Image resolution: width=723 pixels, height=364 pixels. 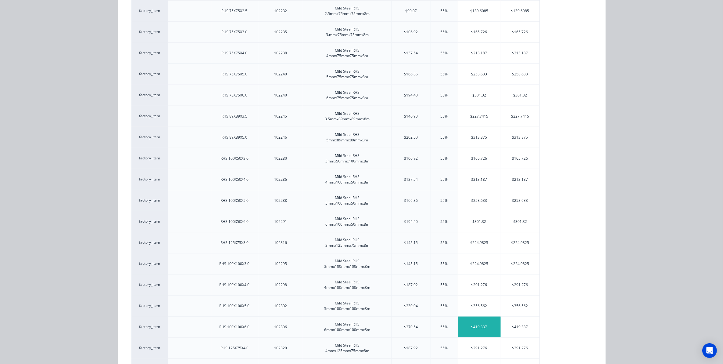 I want to click on div: RHS 100X100X5.0, so click(x=235, y=306).